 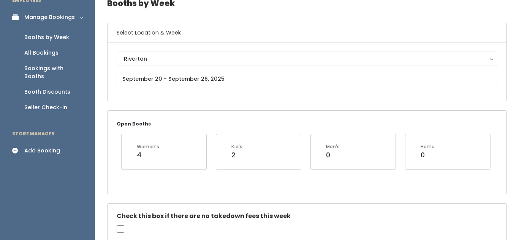 I want to click on h6: Select Location & Week, so click(x=307, y=33).